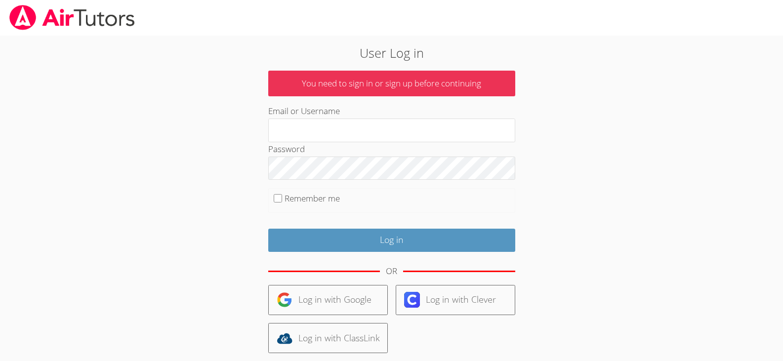 The height and width of the screenshot is (361, 783). What do you see at coordinates (304, 111) in the screenshot?
I see `label: Email or Username` at bounding box center [304, 111].